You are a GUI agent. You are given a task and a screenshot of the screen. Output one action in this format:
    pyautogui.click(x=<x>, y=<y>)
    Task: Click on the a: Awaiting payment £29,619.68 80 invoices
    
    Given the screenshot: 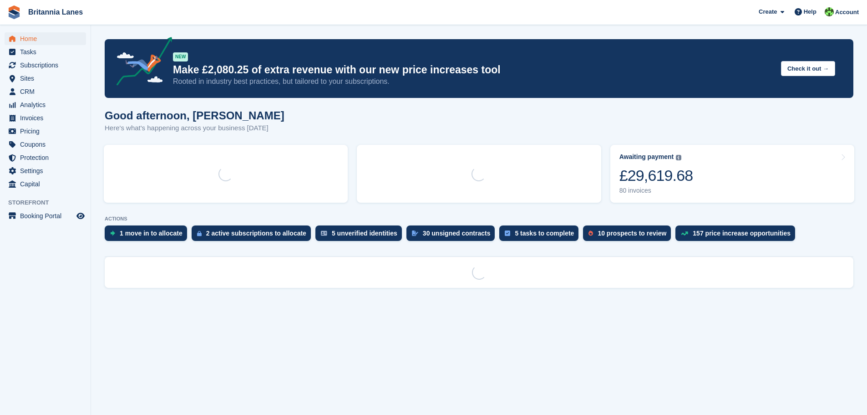 What is the action you would take?
    pyautogui.click(x=732, y=173)
    